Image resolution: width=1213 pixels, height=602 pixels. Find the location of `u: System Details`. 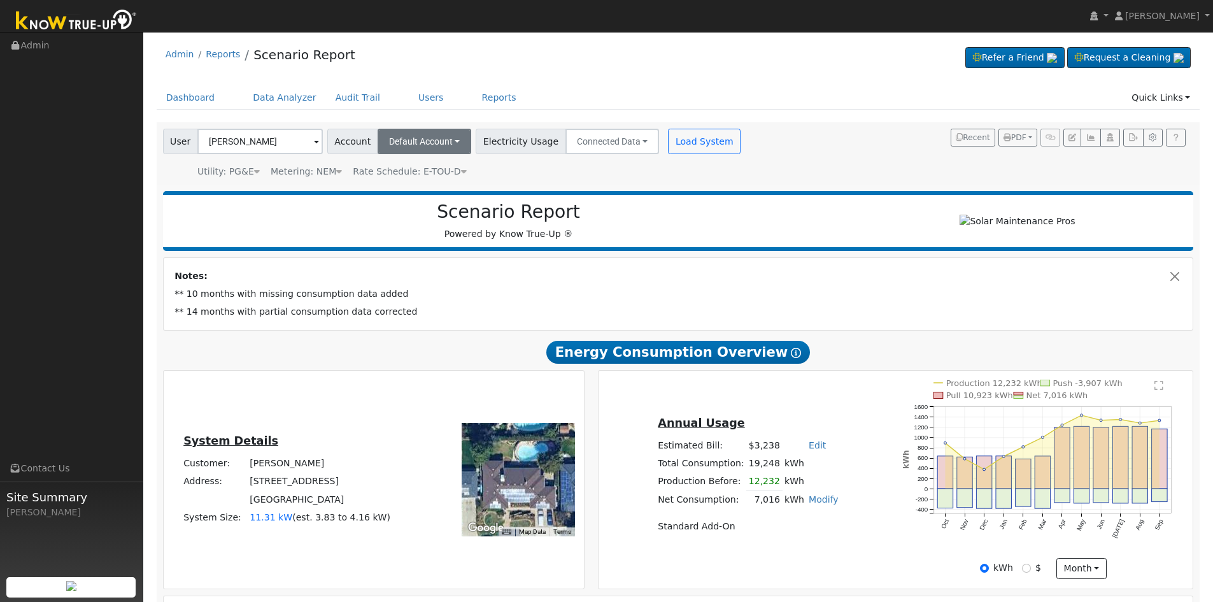

u: System Details is located at coordinates (230, 440).